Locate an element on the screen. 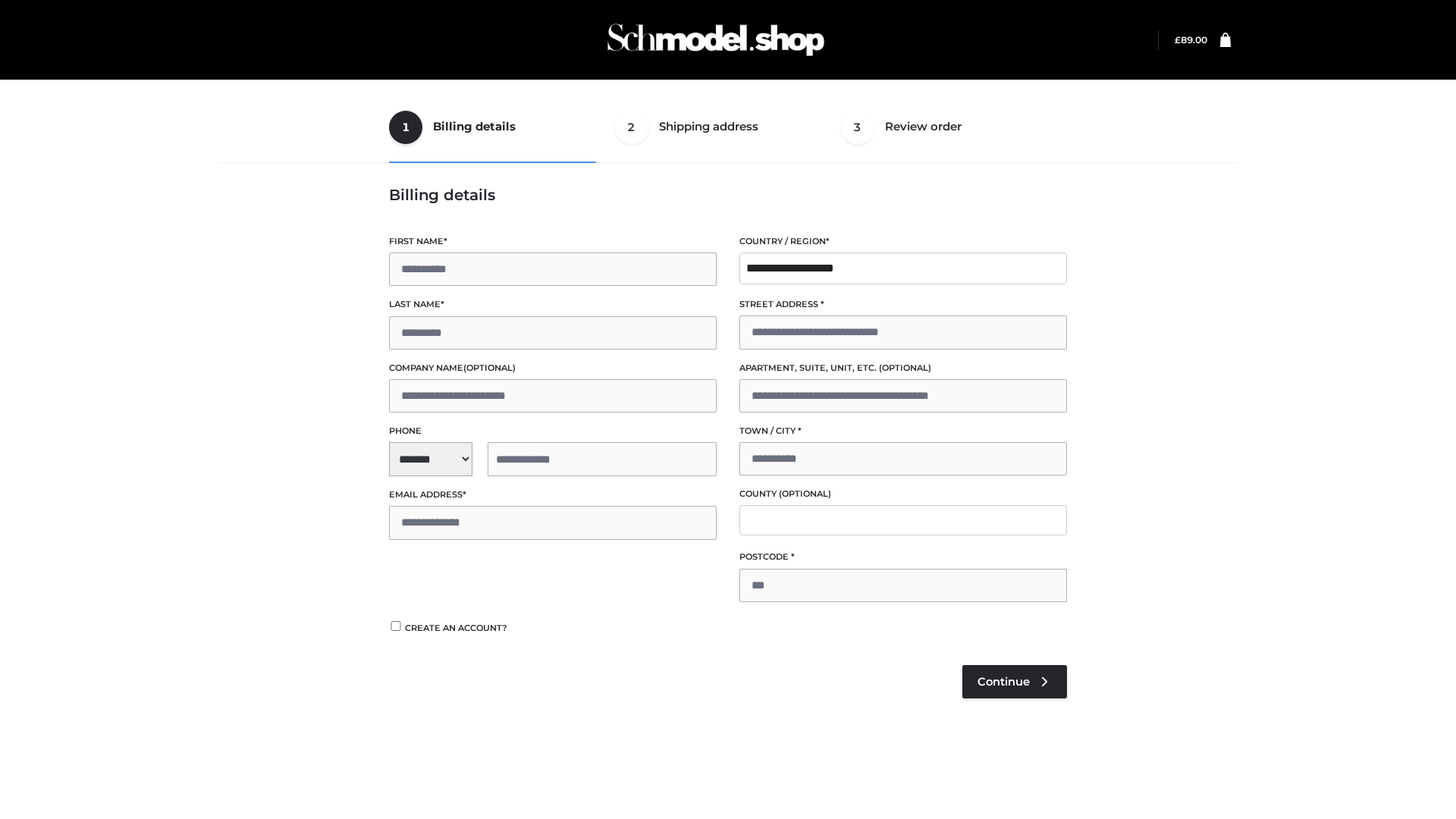  a: Continue is located at coordinates (1015, 682).